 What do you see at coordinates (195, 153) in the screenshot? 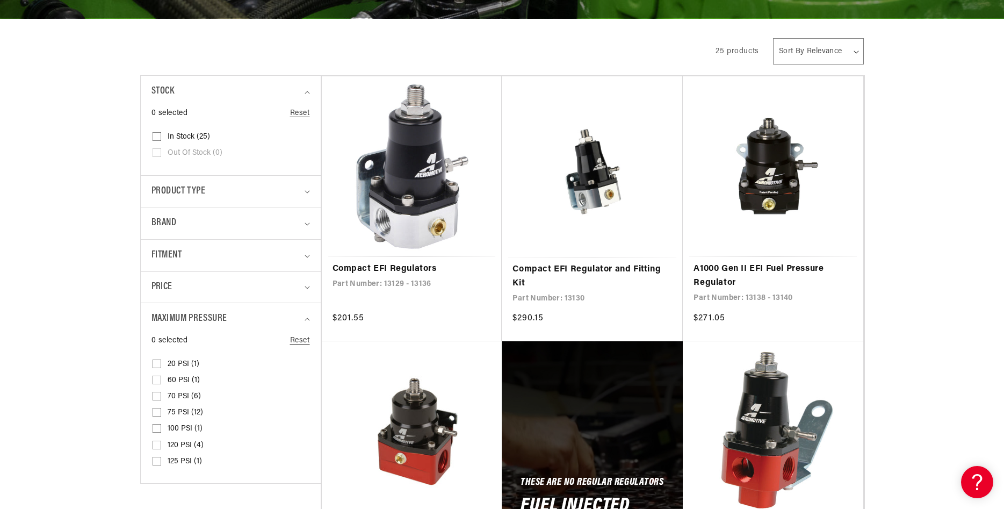
I see `span: Out of stock (0)` at bounding box center [195, 153].